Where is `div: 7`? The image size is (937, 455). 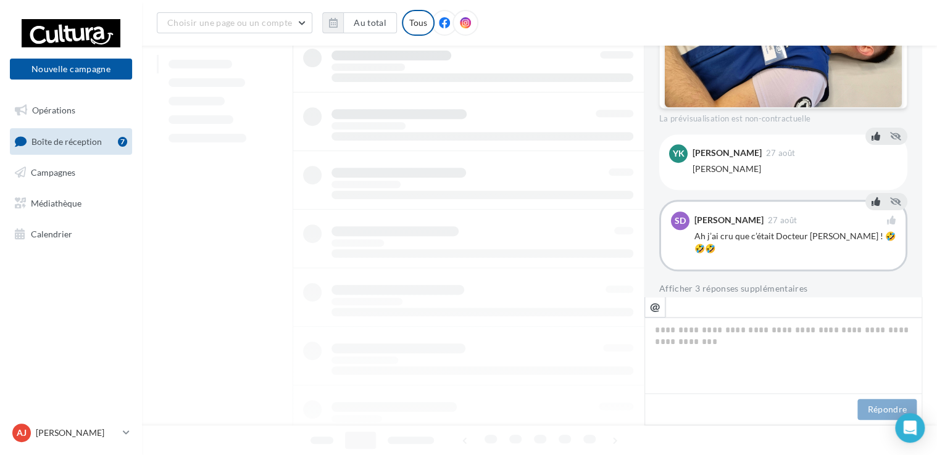
div: 7 is located at coordinates (122, 142).